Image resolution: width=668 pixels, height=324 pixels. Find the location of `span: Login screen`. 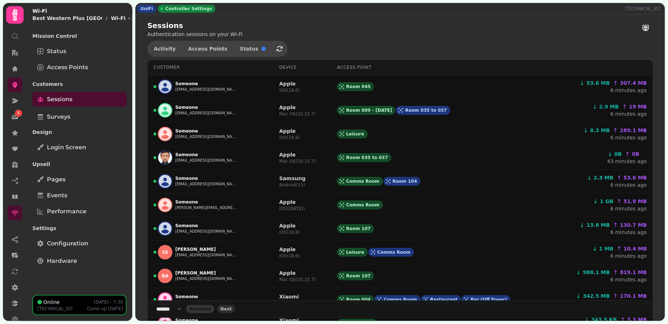

span: Login screen is located at coordinates (67, 147).